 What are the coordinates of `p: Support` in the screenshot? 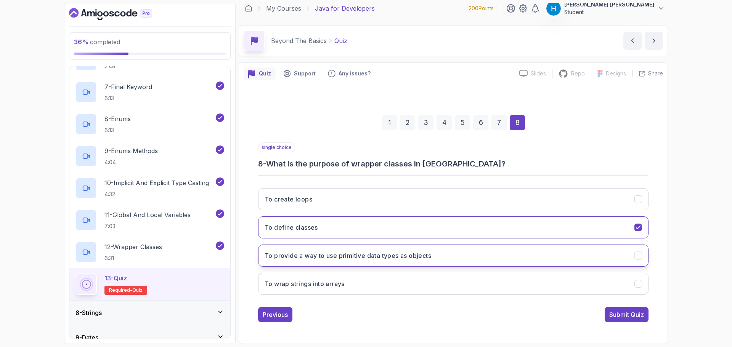 It's located at (305, 74).